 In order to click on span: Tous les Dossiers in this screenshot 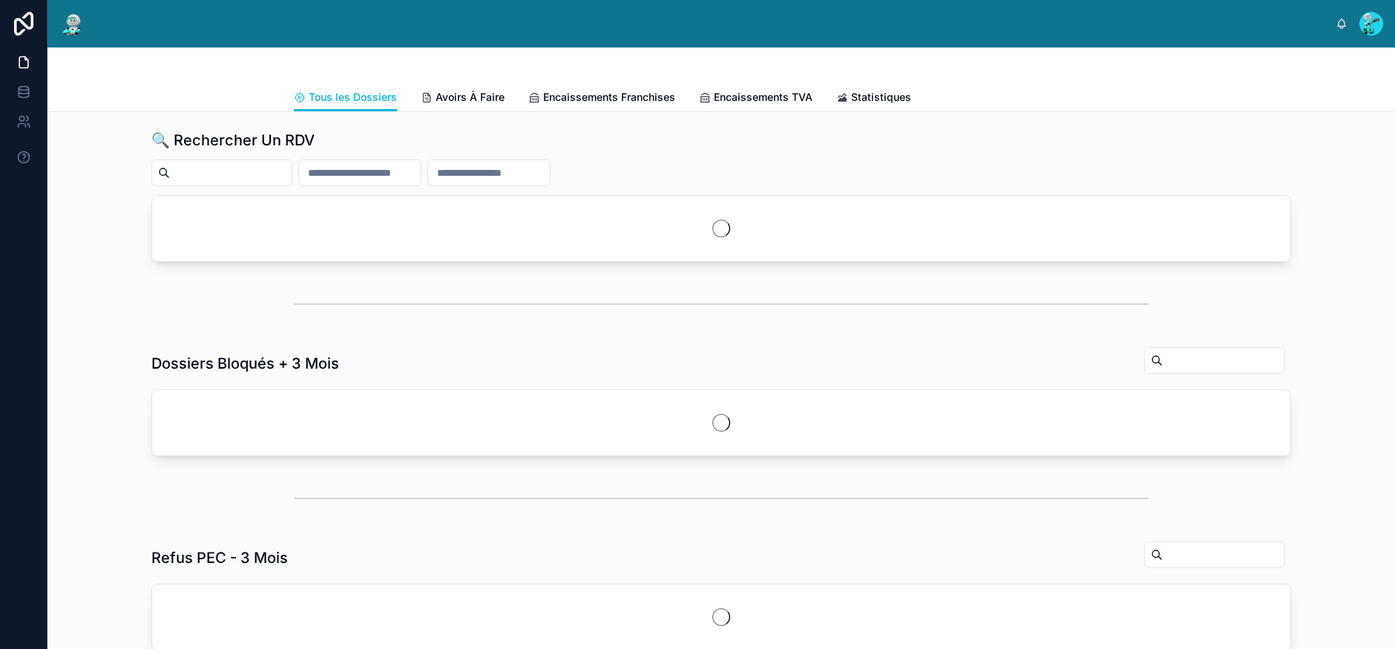, I will do `click(353, 97)`.